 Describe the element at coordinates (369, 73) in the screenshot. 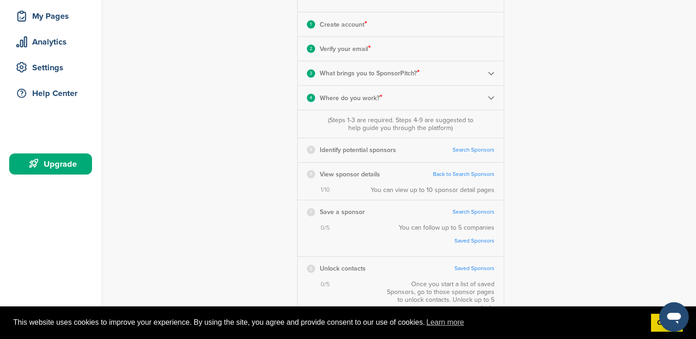

I see `p: What brings you to SponsorPitch?` at that location.